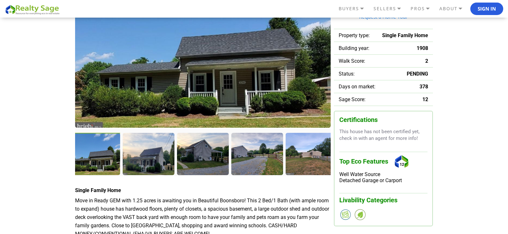 This screenshot has height=234, width=508. I want to click on span: 12, so click(426, 99).